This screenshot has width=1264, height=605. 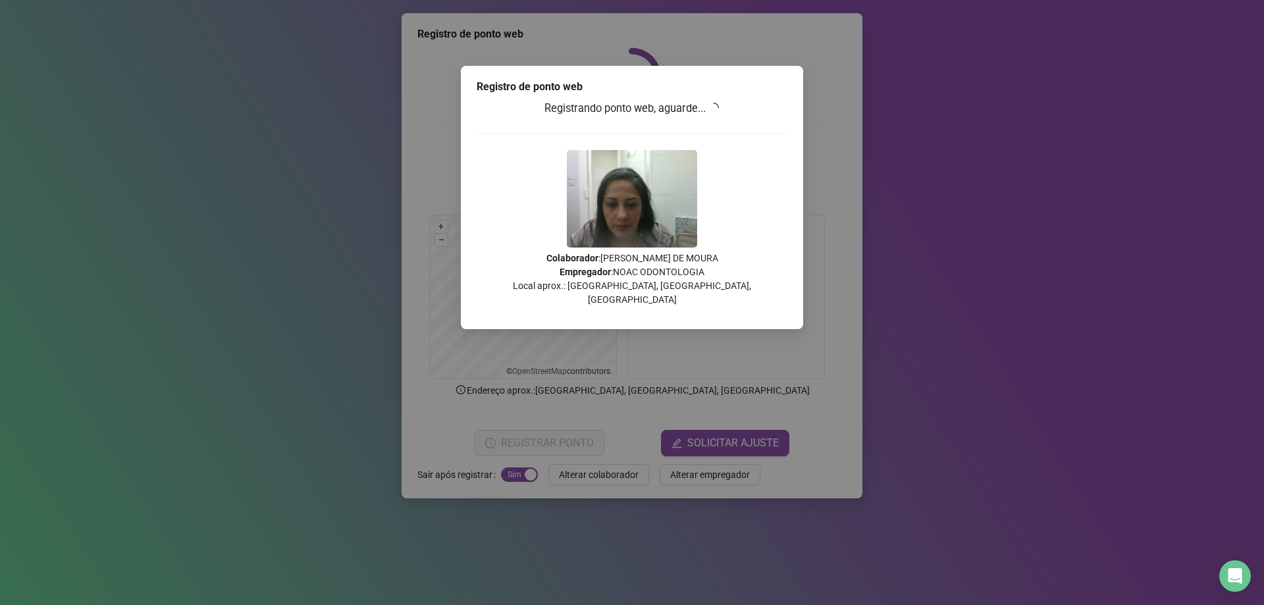 I want to click on img: Z, so click(x=632, y=199).